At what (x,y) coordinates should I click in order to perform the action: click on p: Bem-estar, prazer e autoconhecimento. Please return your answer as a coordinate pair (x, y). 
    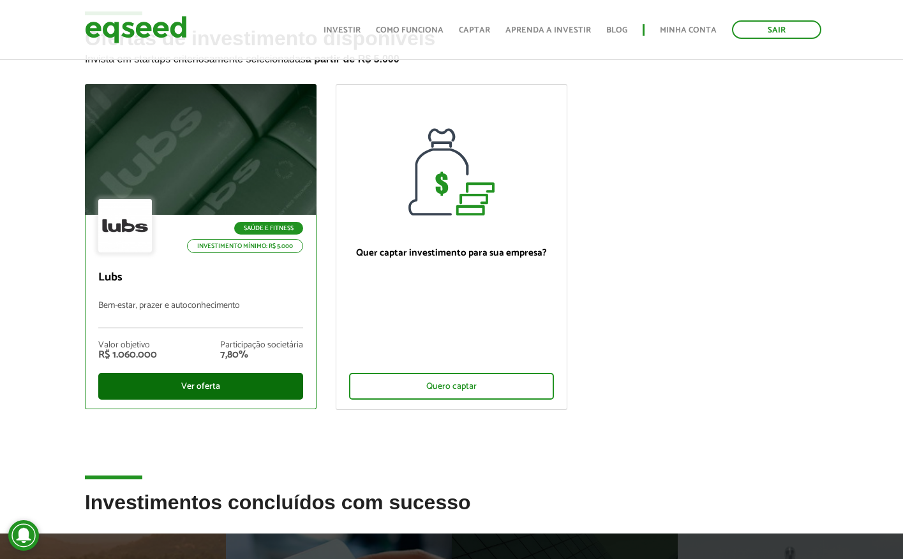
    Looking at the image, I should click on (200, 314).